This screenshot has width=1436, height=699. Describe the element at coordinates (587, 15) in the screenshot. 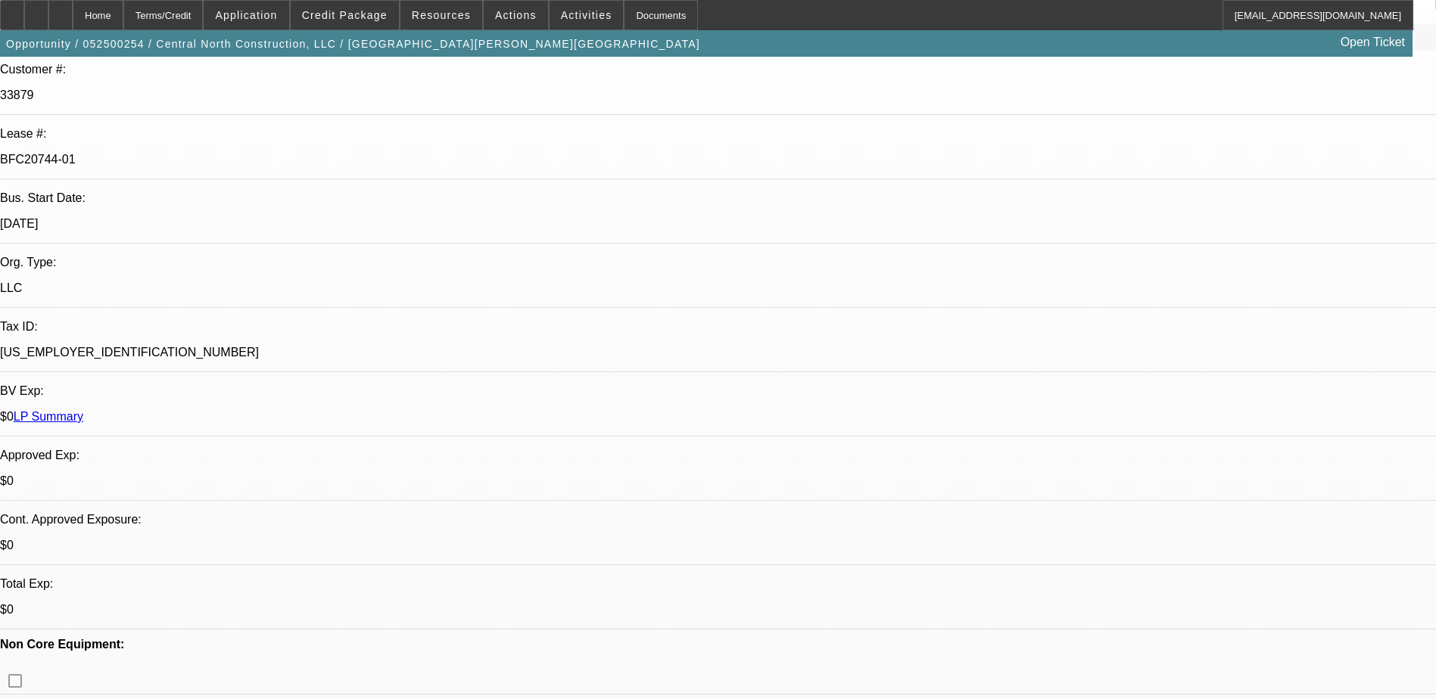

I see `button: Activities` at that location.